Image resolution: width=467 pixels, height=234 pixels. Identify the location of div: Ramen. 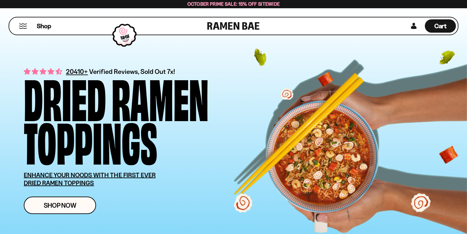
(160, 96).